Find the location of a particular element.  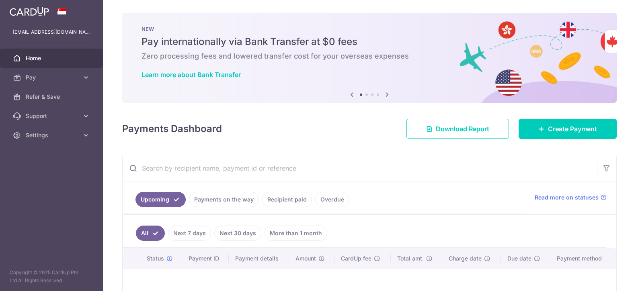

a: Learn more about Bank Transfer is located at coordinates (191, 75).